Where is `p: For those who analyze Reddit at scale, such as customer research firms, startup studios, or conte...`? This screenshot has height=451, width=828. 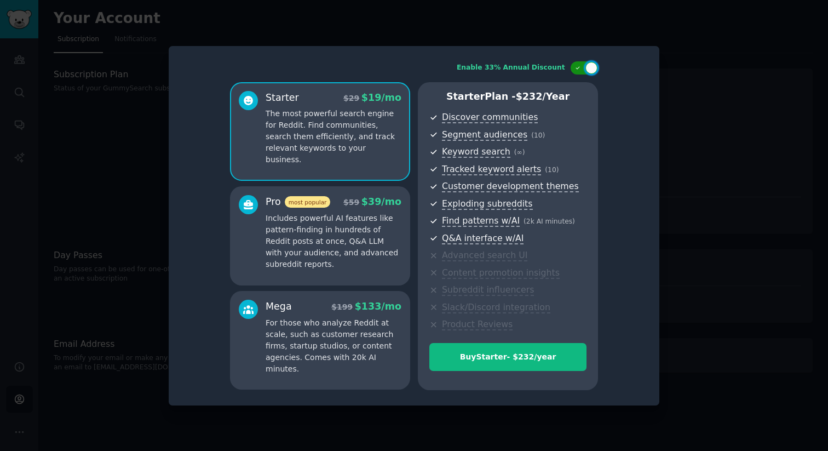 p: For those who analyze Reddit at scale, such as customer research firms, startup studios, or conte... is located at coordinates (334, 346).